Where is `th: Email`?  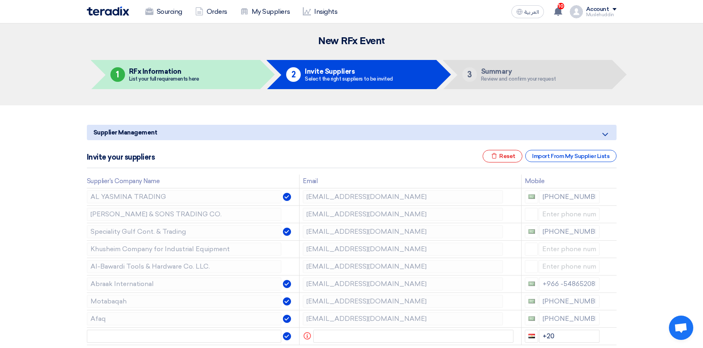
th: Email is located at coordinates (410, 181).